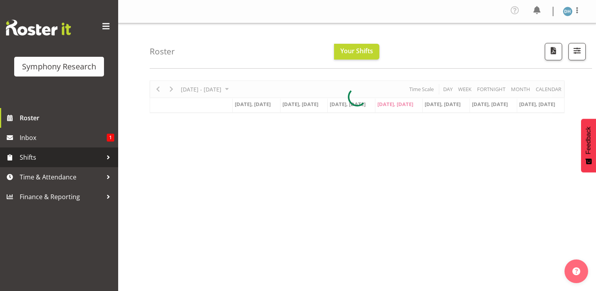  I want to click on span: Shifts, so click(61, 157).